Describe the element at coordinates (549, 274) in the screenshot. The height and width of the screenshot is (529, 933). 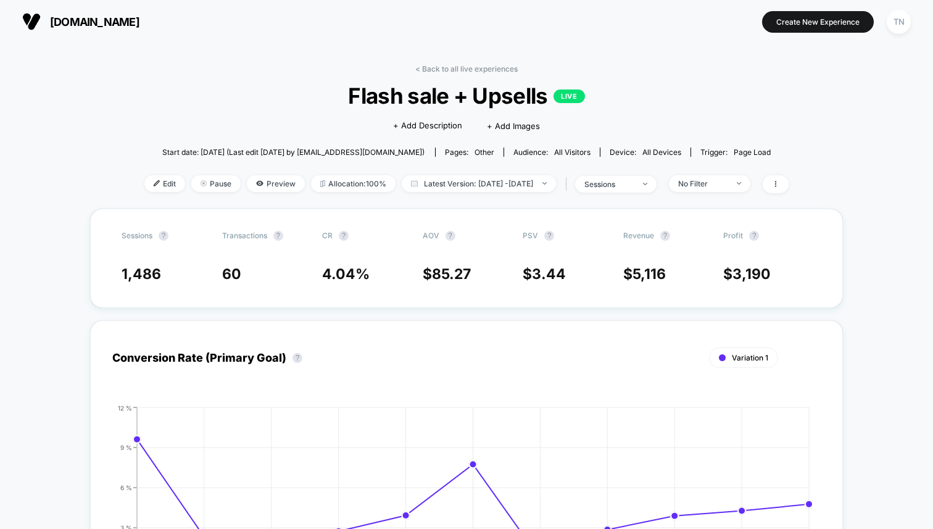
I see `span: 3.44` at that location.